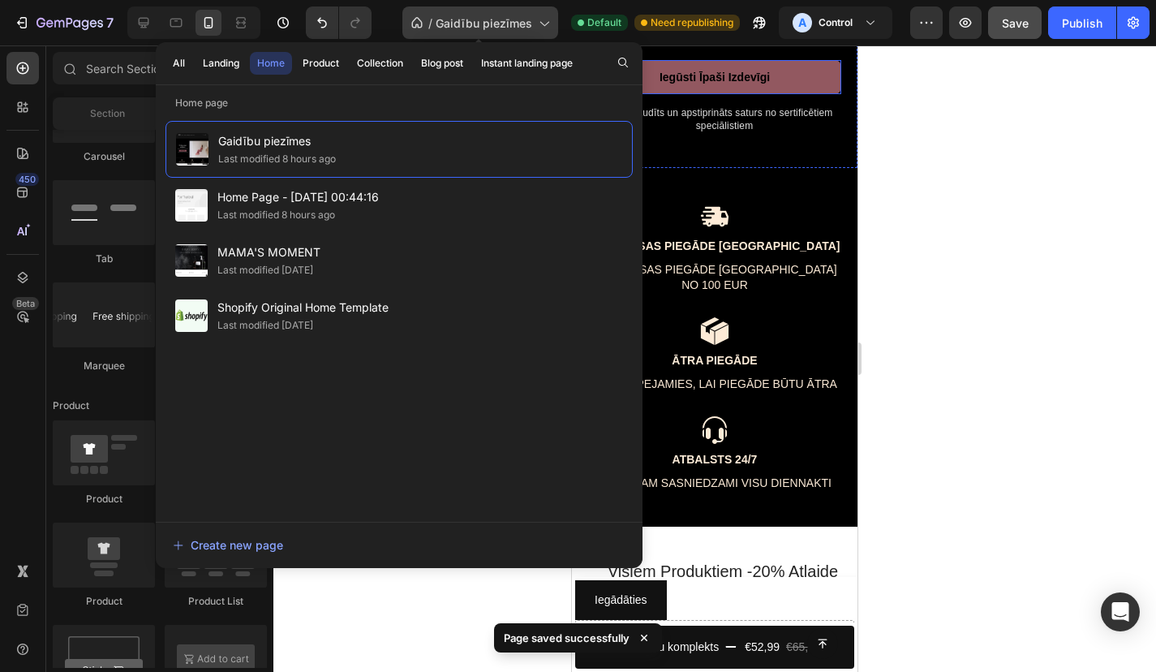 This screenshot has width=1156, height=672. Describe the element at coordinates (104, 366) in the screenshot. I see `div: Marquee` at that location.